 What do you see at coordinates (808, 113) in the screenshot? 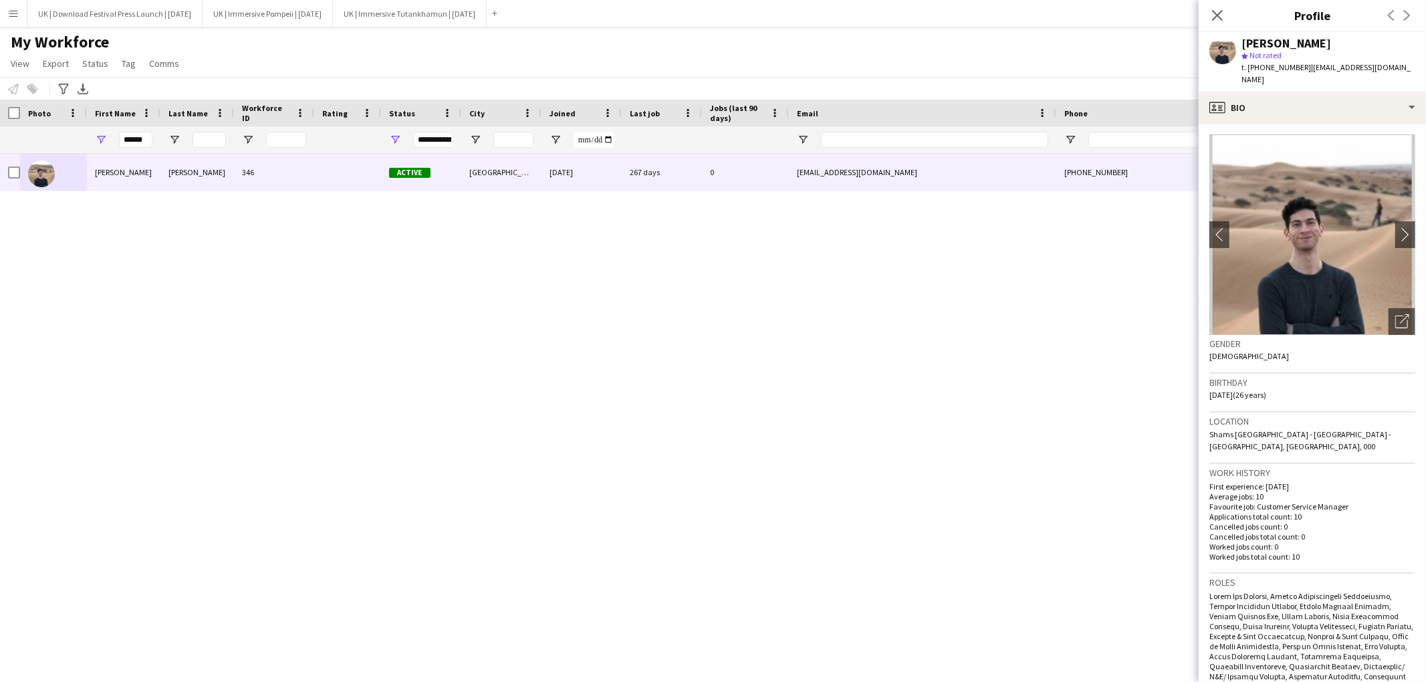
I see `span: Email` at bounding box center [808, 113].